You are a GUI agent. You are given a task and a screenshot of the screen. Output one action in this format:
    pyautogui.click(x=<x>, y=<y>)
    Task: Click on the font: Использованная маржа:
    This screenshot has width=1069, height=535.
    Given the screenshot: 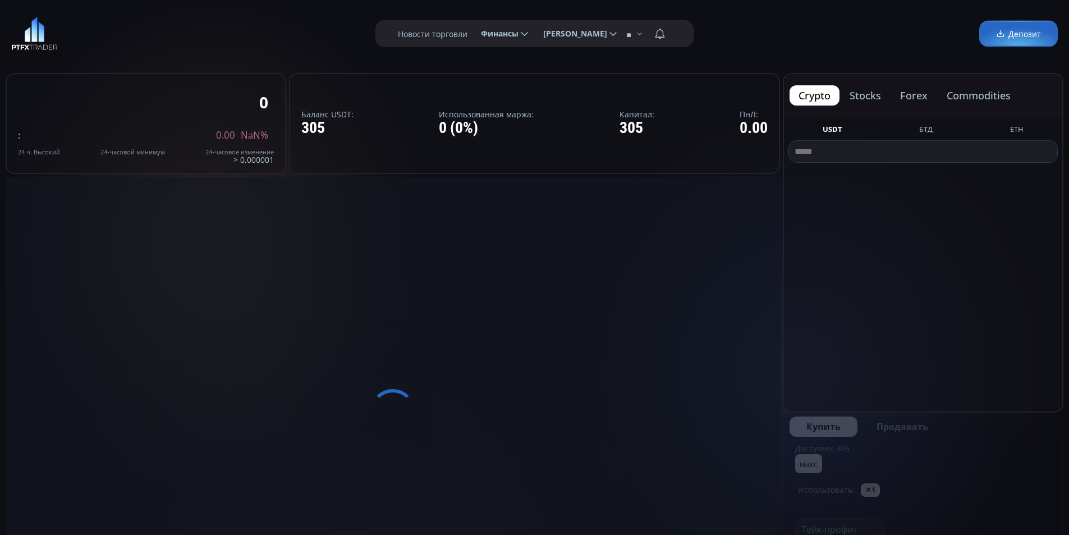 What is the action you would take?
    pyautogui.click(x=486, y=114)
    